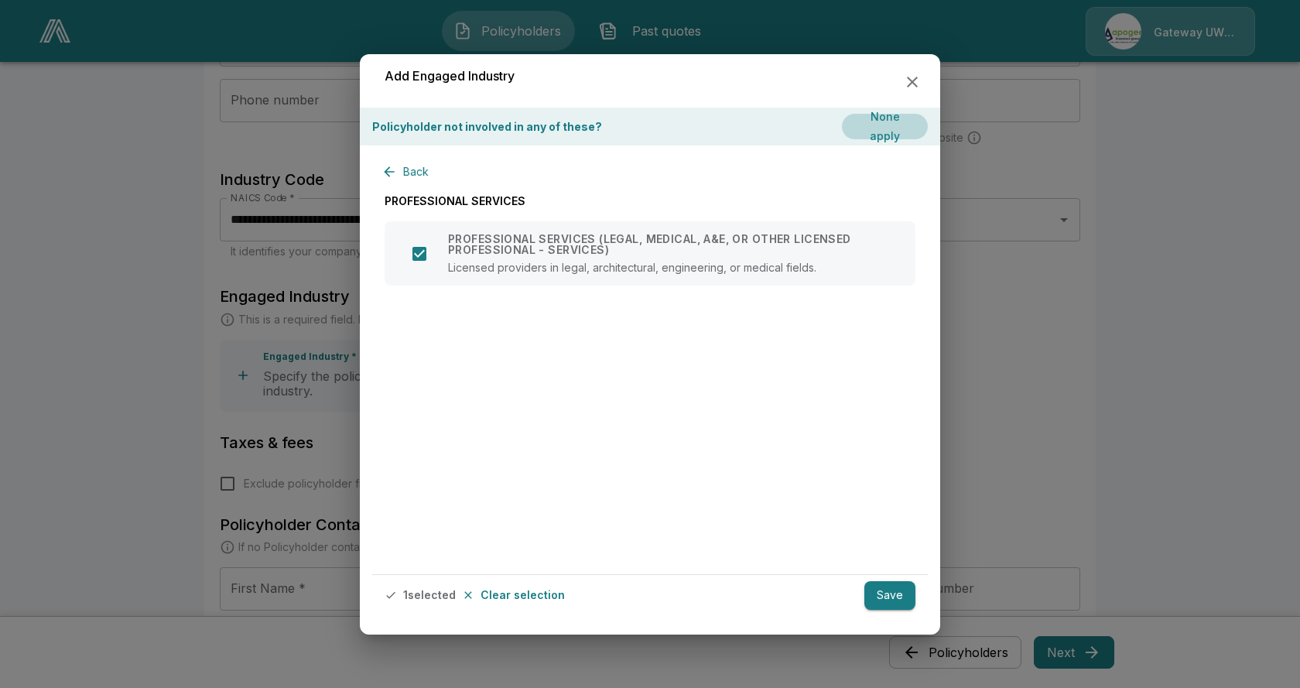 The height and width of the screenshot is (688, 1300). What do you see at coordinates (673, 267) in the screenshot?
I see `p: Licensed providers in legal, architectural, engineering, or medical fields.` at bounding box center [673, 267].